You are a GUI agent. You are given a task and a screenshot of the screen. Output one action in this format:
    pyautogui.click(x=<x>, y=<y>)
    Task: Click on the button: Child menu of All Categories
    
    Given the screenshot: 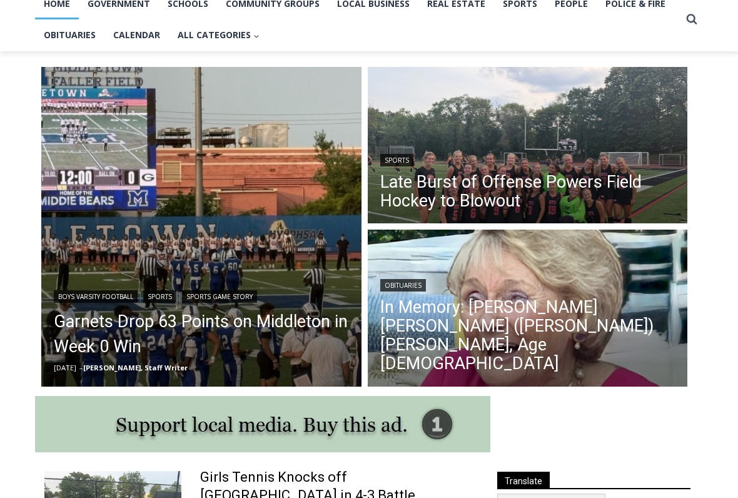 What is the action you would take?
    pyautogui.click(x=218, y=35)
    